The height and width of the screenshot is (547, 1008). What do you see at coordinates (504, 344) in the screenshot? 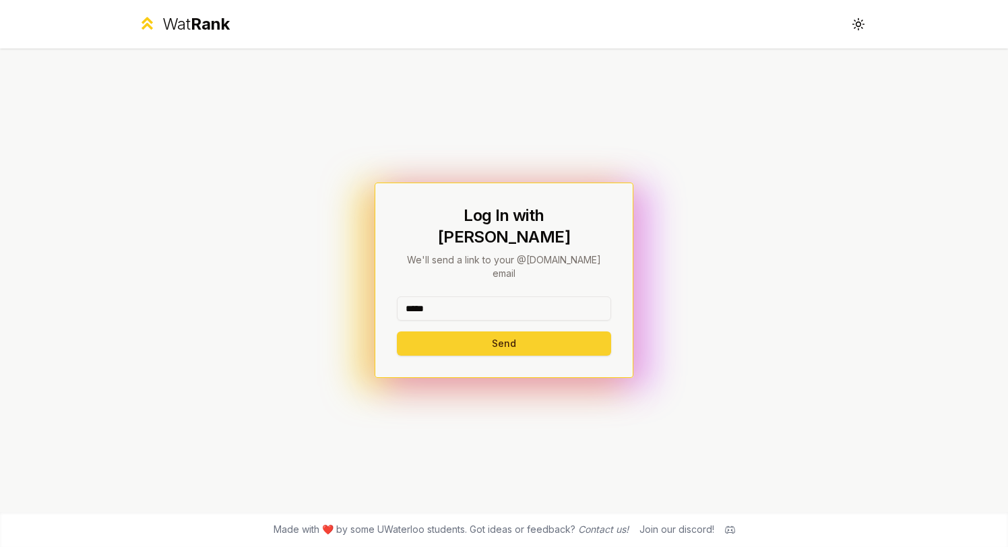
I see `button: Send` at bounding box center [504, 344].